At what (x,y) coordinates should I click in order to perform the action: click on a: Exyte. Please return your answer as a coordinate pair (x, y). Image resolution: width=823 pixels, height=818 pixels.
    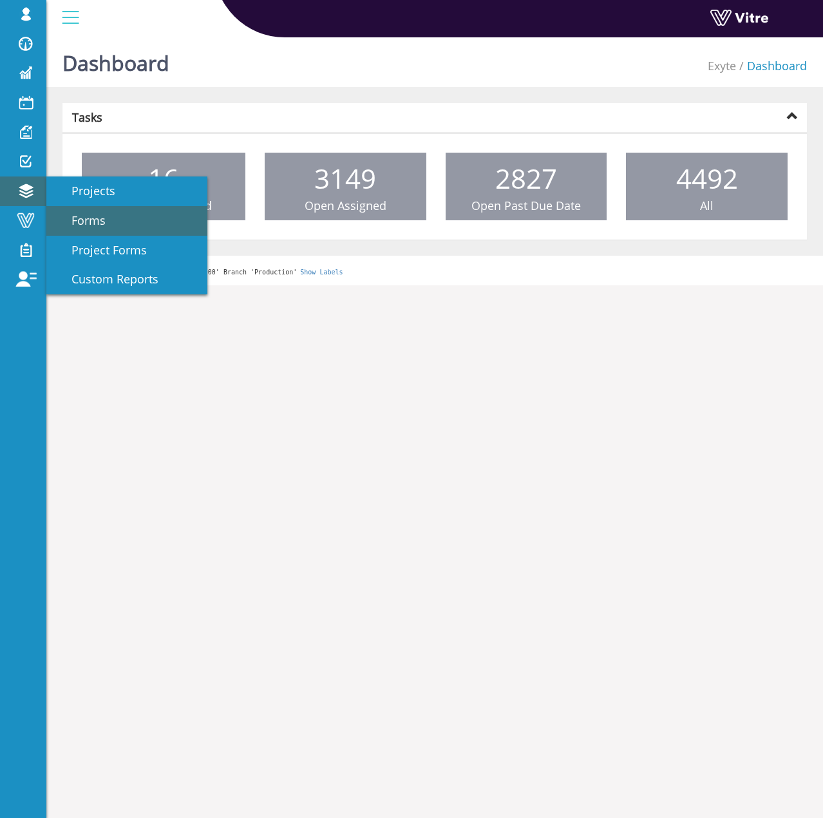
    Looking at the image, I should click on (722, 66).